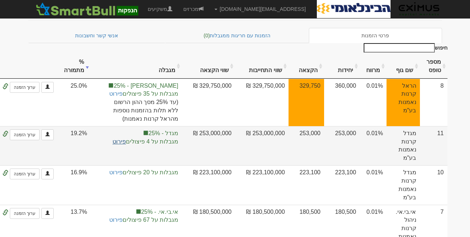  I want to click on span: (עד 25% מסך ההון הרשום ללא תלות בהזמנות נוספות מהראל קרנות נאמנות), so click(136, 111).